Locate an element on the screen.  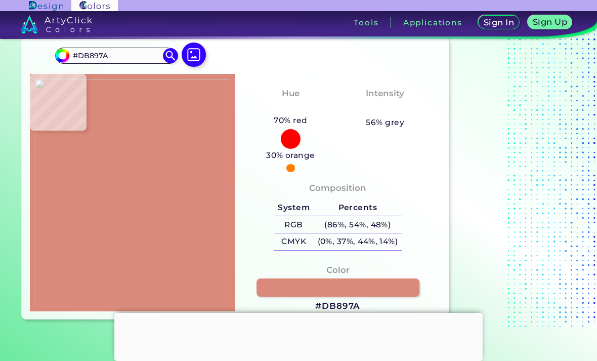
h4: Color is located at coordinates (338, 270).